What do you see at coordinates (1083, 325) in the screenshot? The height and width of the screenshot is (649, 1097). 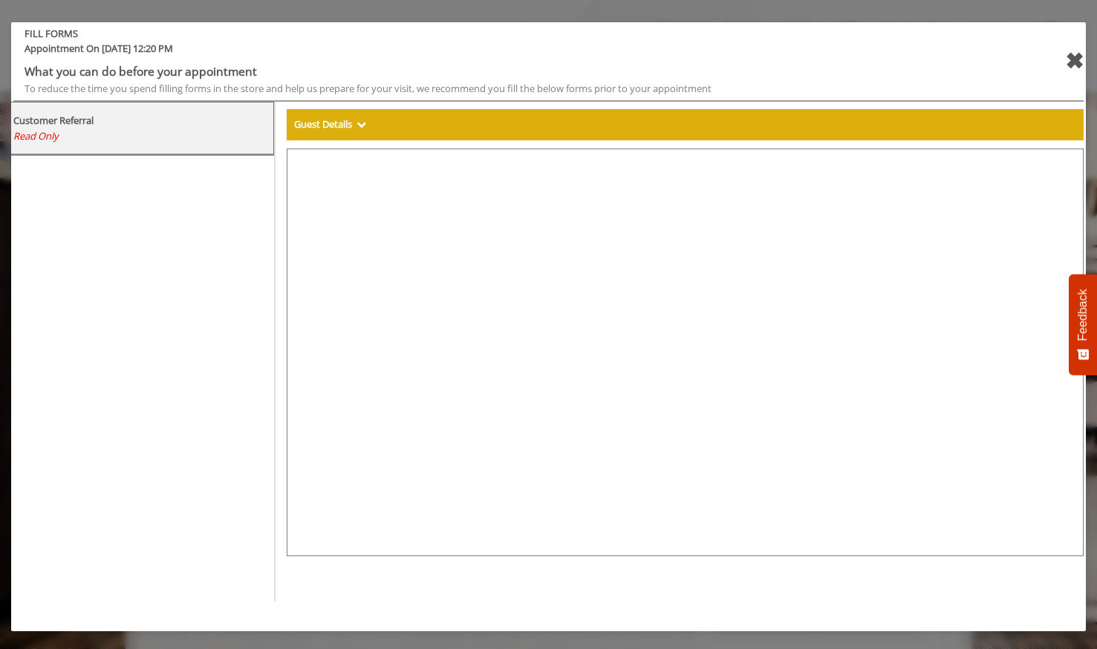 I see `button: Feedback - Show survey` at bounding box center [1083, 325].